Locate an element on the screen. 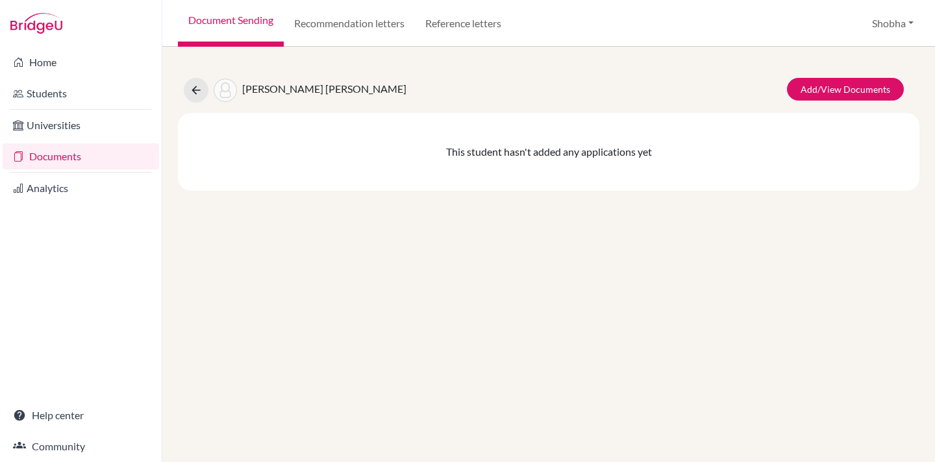 The height and width of the screenshot is (462, 935). button: Shobha is located at coordinates (892, 23).